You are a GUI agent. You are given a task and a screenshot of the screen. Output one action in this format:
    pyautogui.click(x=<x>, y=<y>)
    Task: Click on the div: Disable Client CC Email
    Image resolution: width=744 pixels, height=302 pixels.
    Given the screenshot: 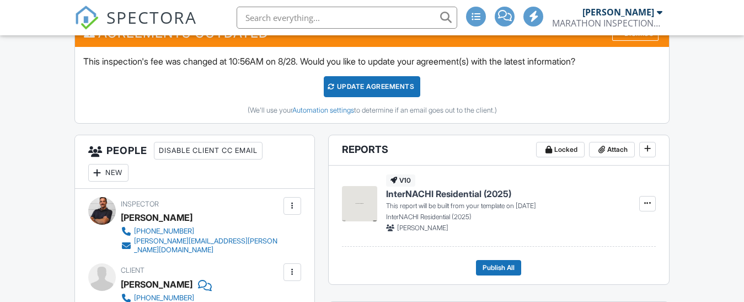 What is the action you would take?
    pyautogui.click(x=208, y=151)
    